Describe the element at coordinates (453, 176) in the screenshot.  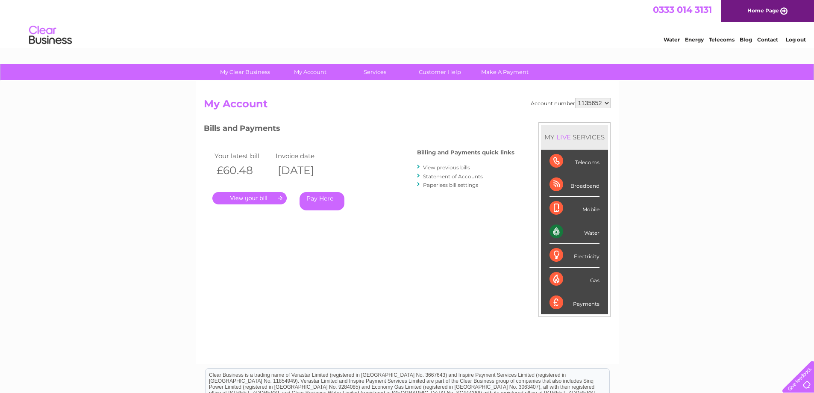
I see `a: Statement of Accounts` at that location.